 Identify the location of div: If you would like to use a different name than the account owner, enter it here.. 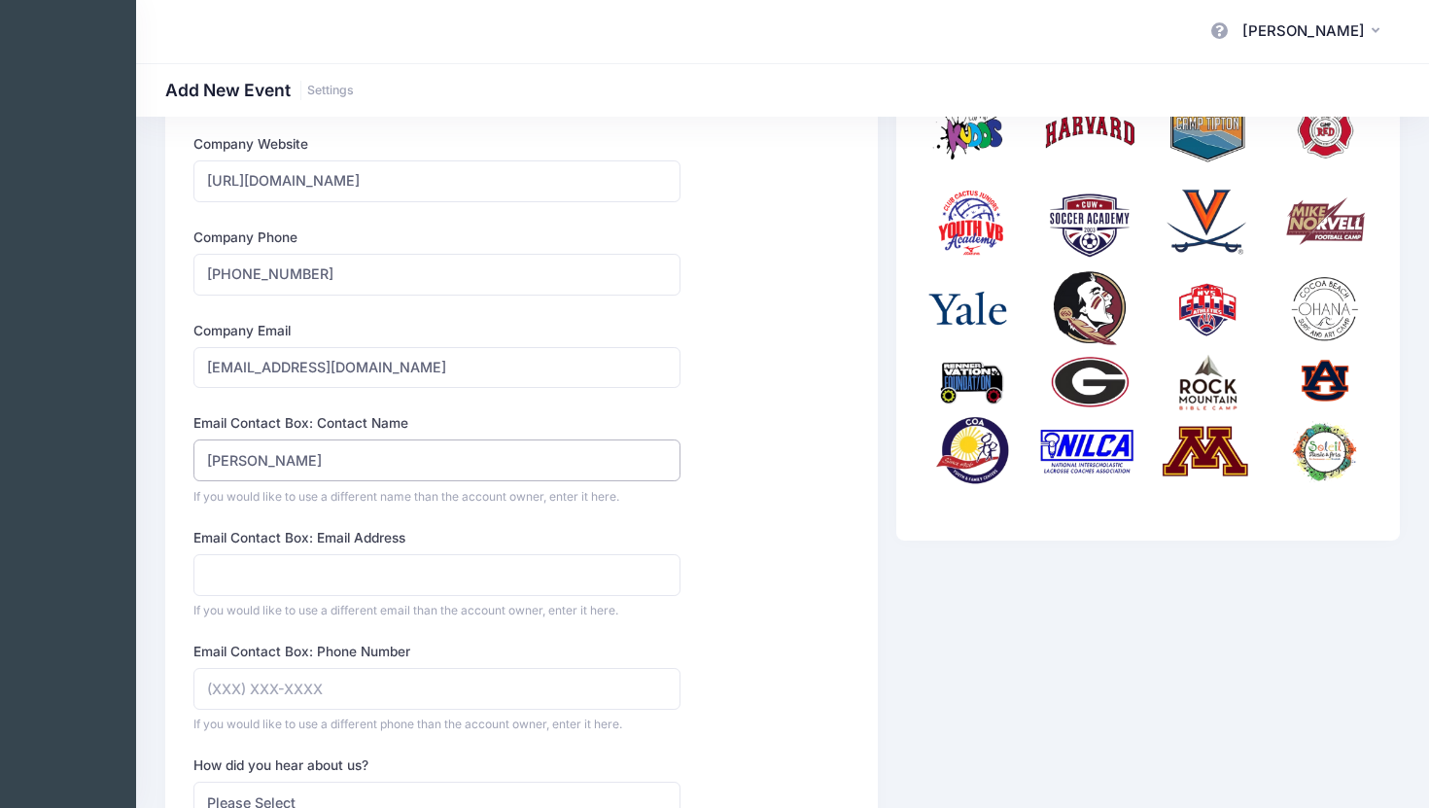
(436, 497).